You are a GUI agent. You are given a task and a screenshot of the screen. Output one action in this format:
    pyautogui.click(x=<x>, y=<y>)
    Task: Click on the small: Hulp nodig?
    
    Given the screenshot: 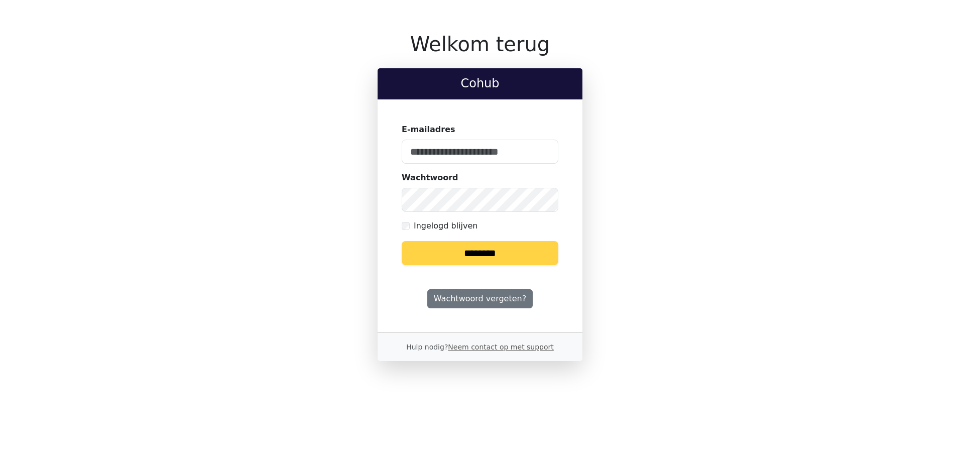 What is the action you would take?
    pyautogui.click(x=480, y=347)
    